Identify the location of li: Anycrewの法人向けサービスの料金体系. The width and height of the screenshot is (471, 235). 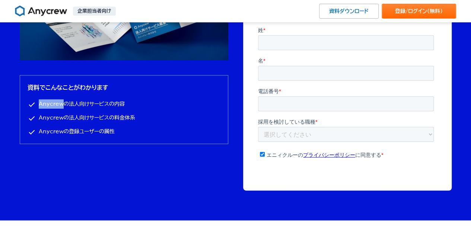
(124, 118).